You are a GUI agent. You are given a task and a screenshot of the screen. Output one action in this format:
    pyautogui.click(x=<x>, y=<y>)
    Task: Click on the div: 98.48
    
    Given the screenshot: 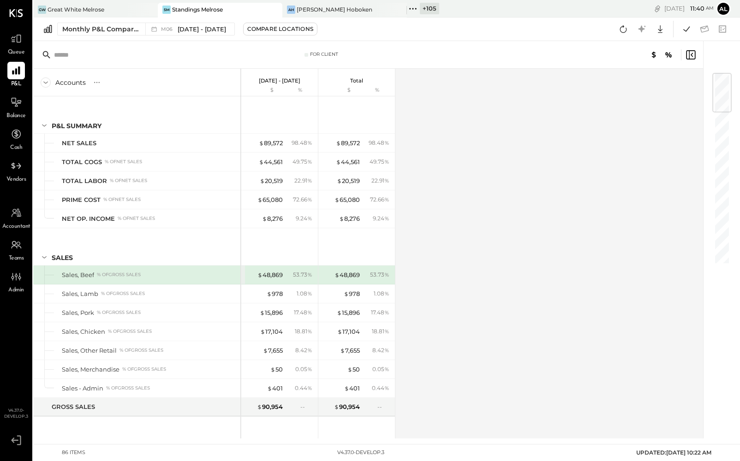 What is the action you would take?
    pyautogui.click(x=302, y=143)
    